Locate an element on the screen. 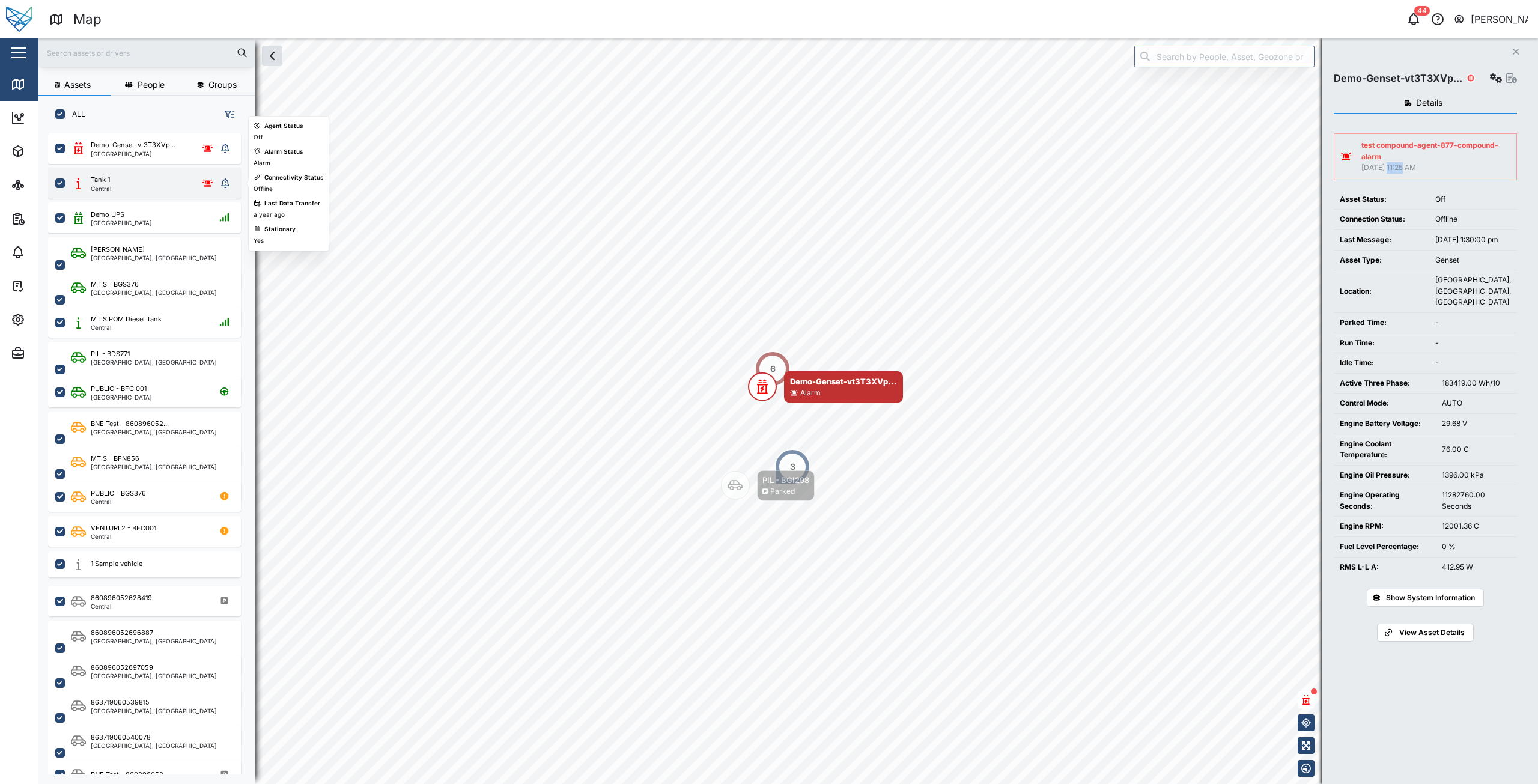 The height and width of the screenshot is (784, 1538). div: Tank 1 is located at coordinates (101, 179).